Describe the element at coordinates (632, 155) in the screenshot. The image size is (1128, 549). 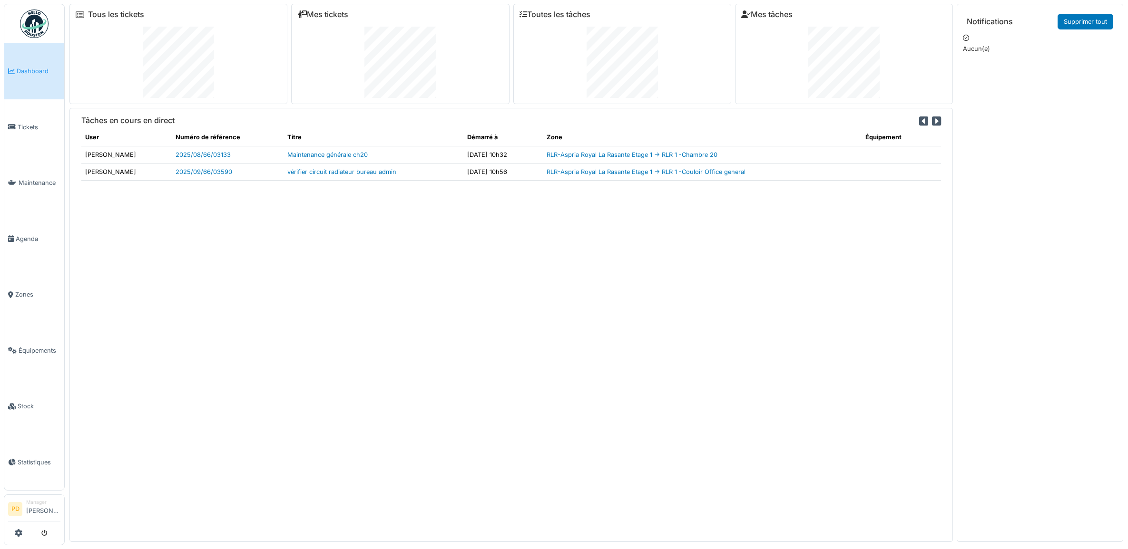
I see `a: RLR-Aspria Royal La Rasante Etage 1 -> RLR 1 -Chambre 20` at that location.